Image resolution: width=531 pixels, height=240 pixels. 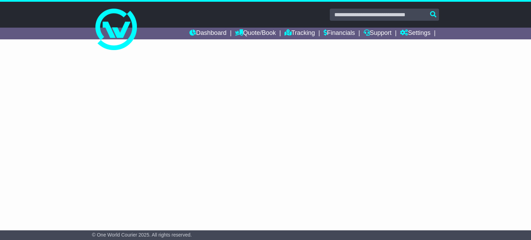 I want to click on a: Tracking, so click(x=299, y=34).